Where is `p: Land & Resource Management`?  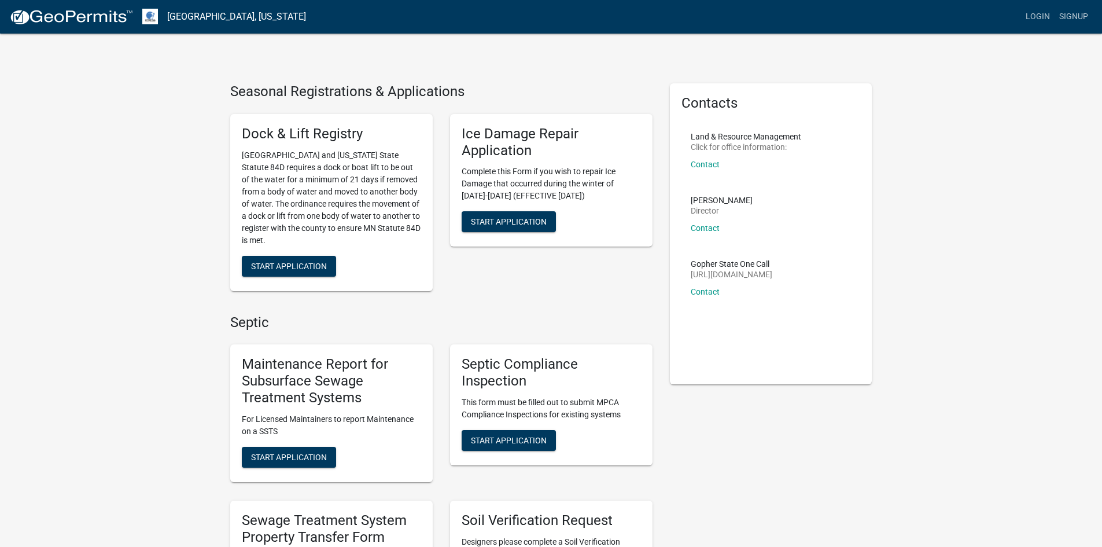 p: Land & Resource Management is located at coordinates (746, 137).